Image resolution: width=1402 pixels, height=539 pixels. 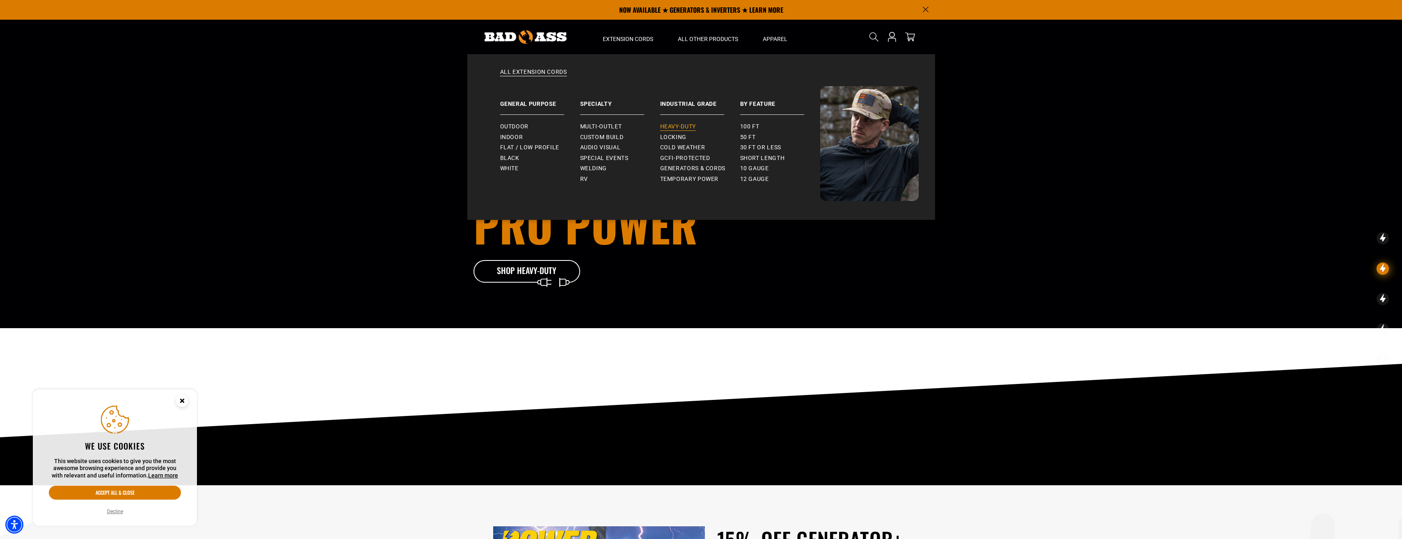 What do you see at coordinates (685, 158) in the screenshot?
I see `span: GCFI-Protected` at bounding box center [685, 158].